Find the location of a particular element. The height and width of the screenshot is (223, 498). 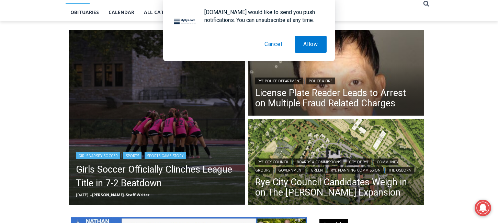

a: Rye Planning Commission is located at coordinates (355, 170).